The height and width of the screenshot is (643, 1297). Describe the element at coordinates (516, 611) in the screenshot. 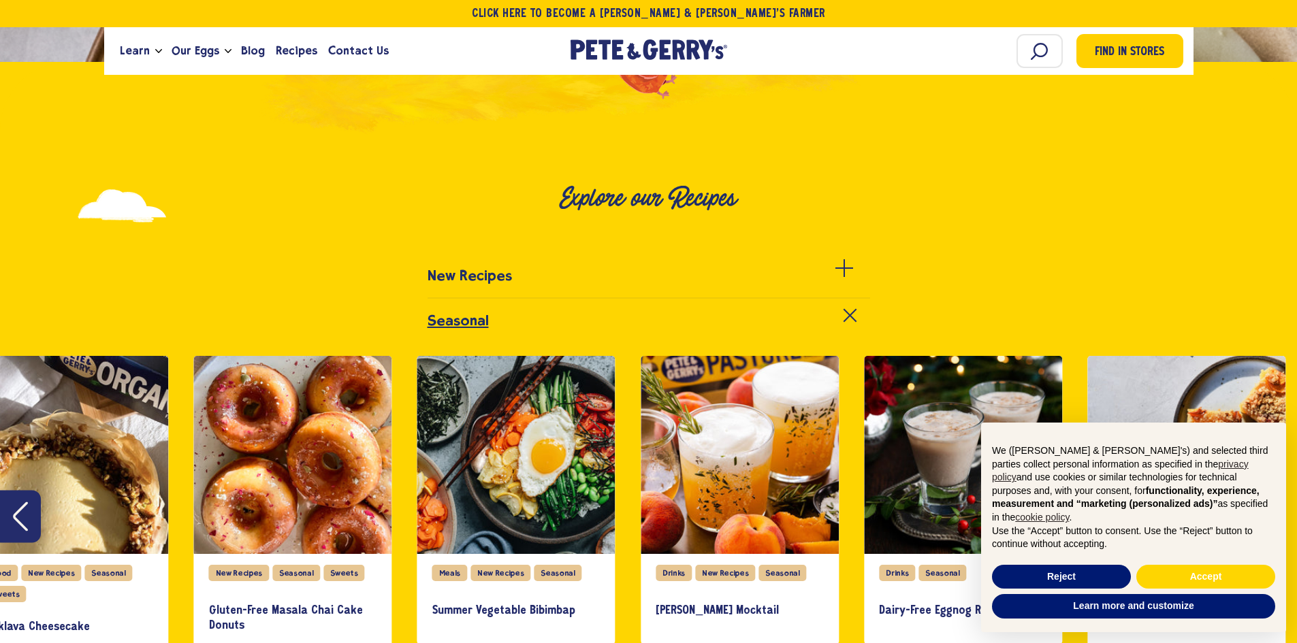

I see `a: Summer Vegetable Bibimbap` at that location.